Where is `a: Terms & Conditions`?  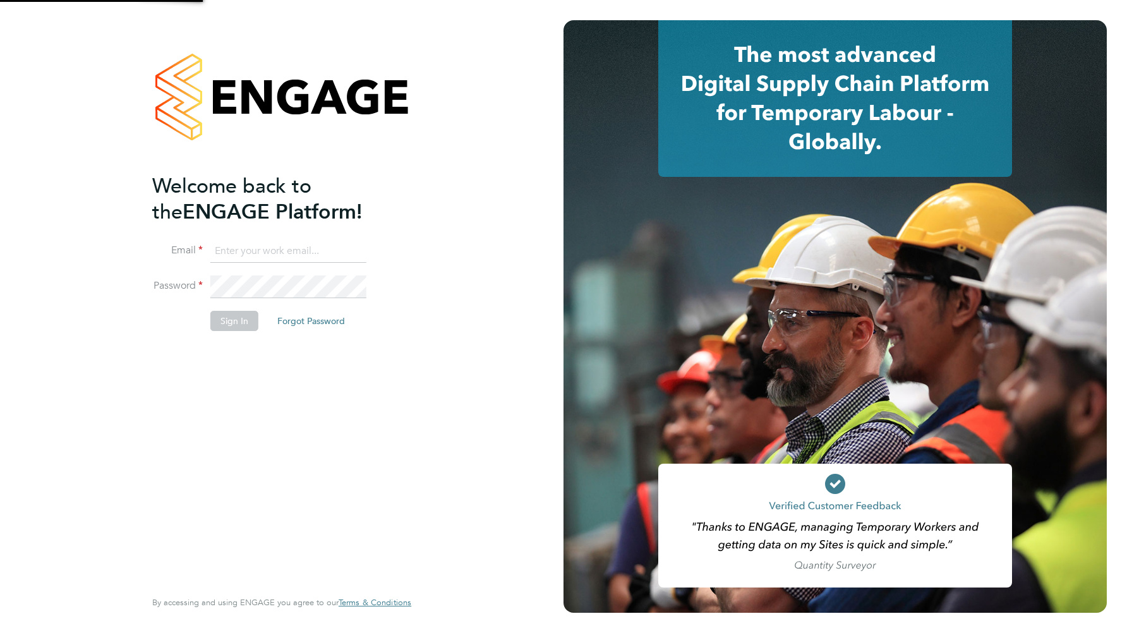
a: Terms & Conditions is located at coordinates (375, 603).